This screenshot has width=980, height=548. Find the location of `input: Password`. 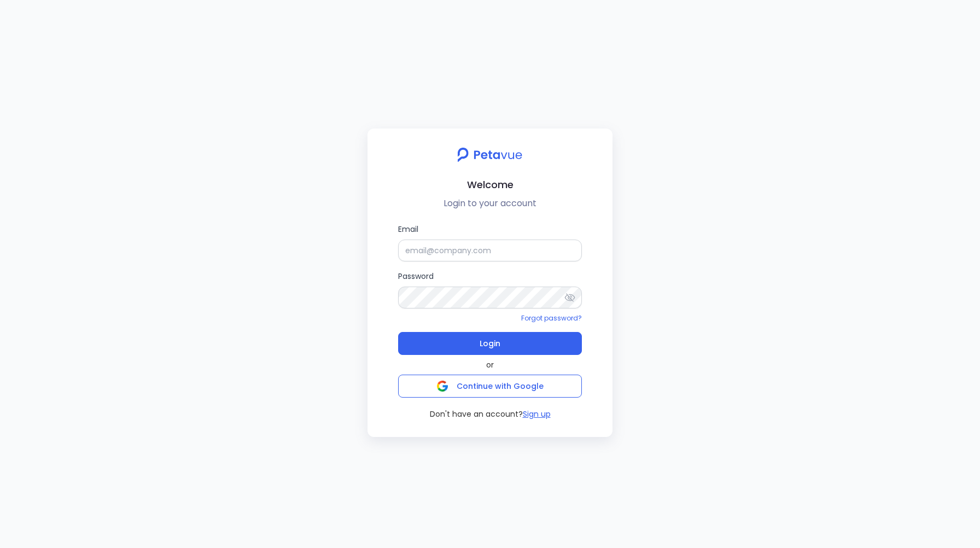

input: Password is located at coordinates (490, 298).